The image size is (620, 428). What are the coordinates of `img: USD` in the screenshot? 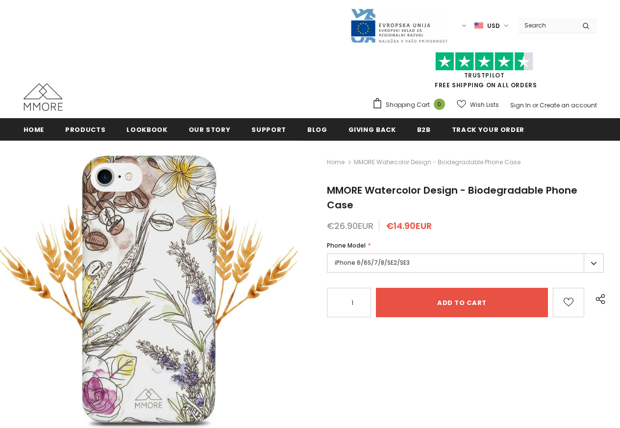 It's located at (479, 25).